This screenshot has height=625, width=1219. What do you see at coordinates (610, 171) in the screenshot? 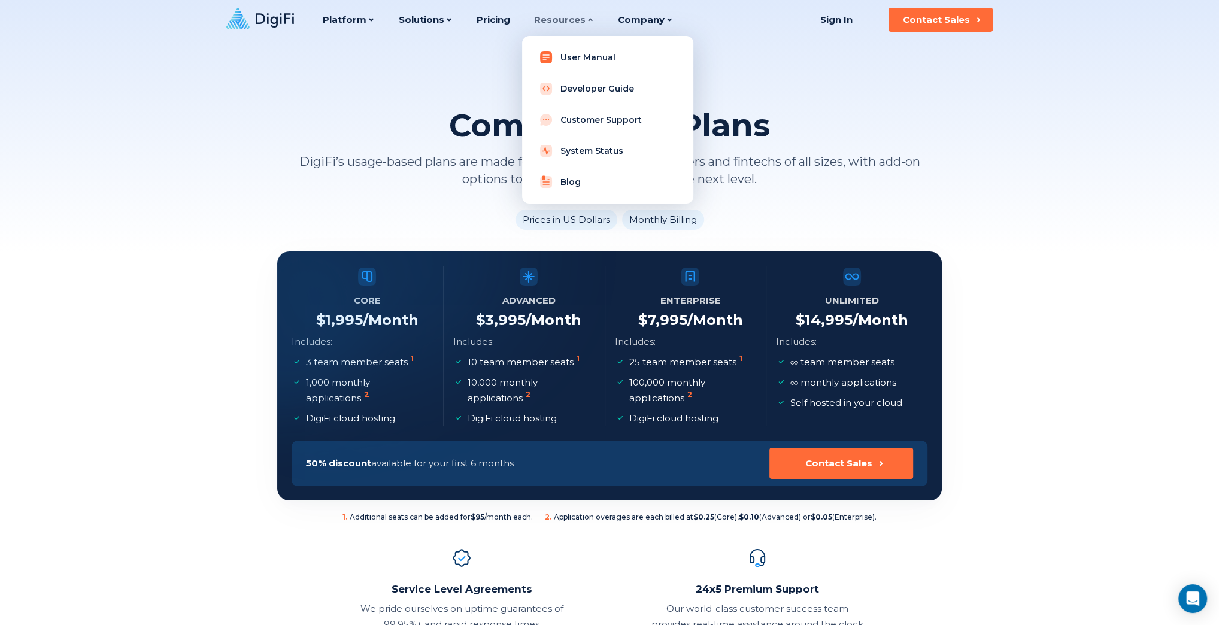
I see `p: DigiFi’s usage-based plans are made for banks, credit unions, lenders and fintechs of all sizes, ...` at bounding box center [610, 171].